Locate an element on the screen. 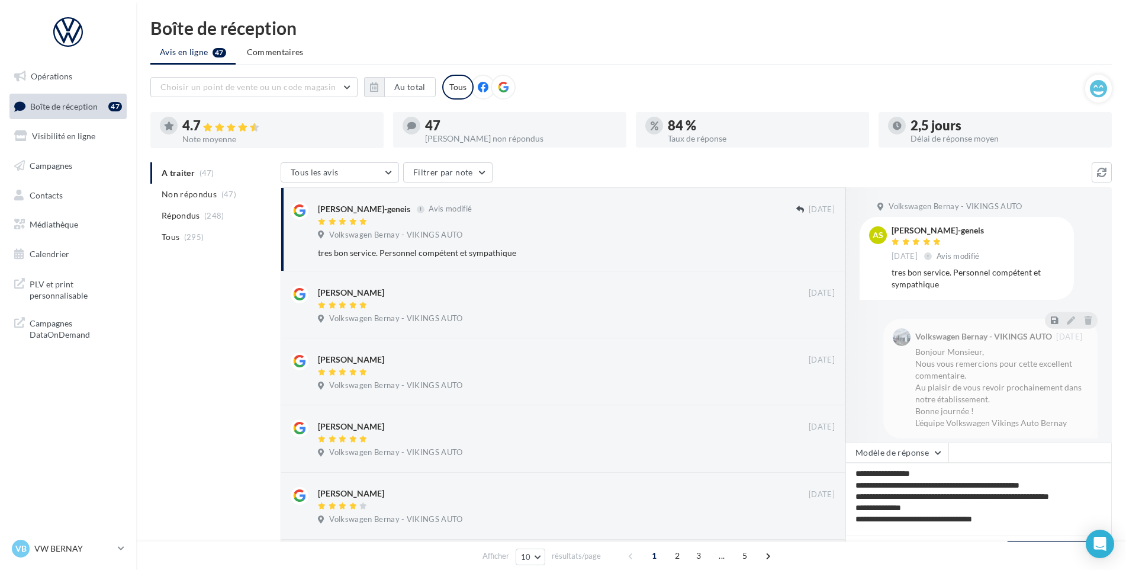  a: Calendrier is located at coordinates (68, 254).